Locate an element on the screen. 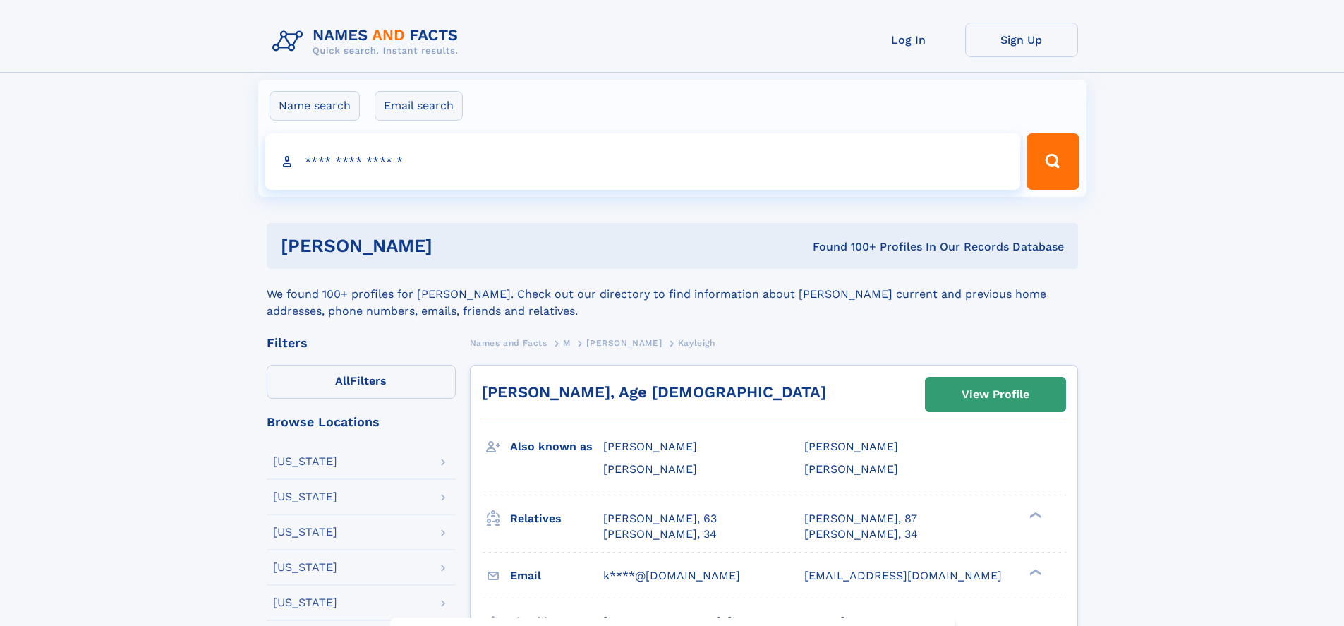 This screenshot has width=1344, height=626. h3: Relatives is located at coordinates (557, 519).